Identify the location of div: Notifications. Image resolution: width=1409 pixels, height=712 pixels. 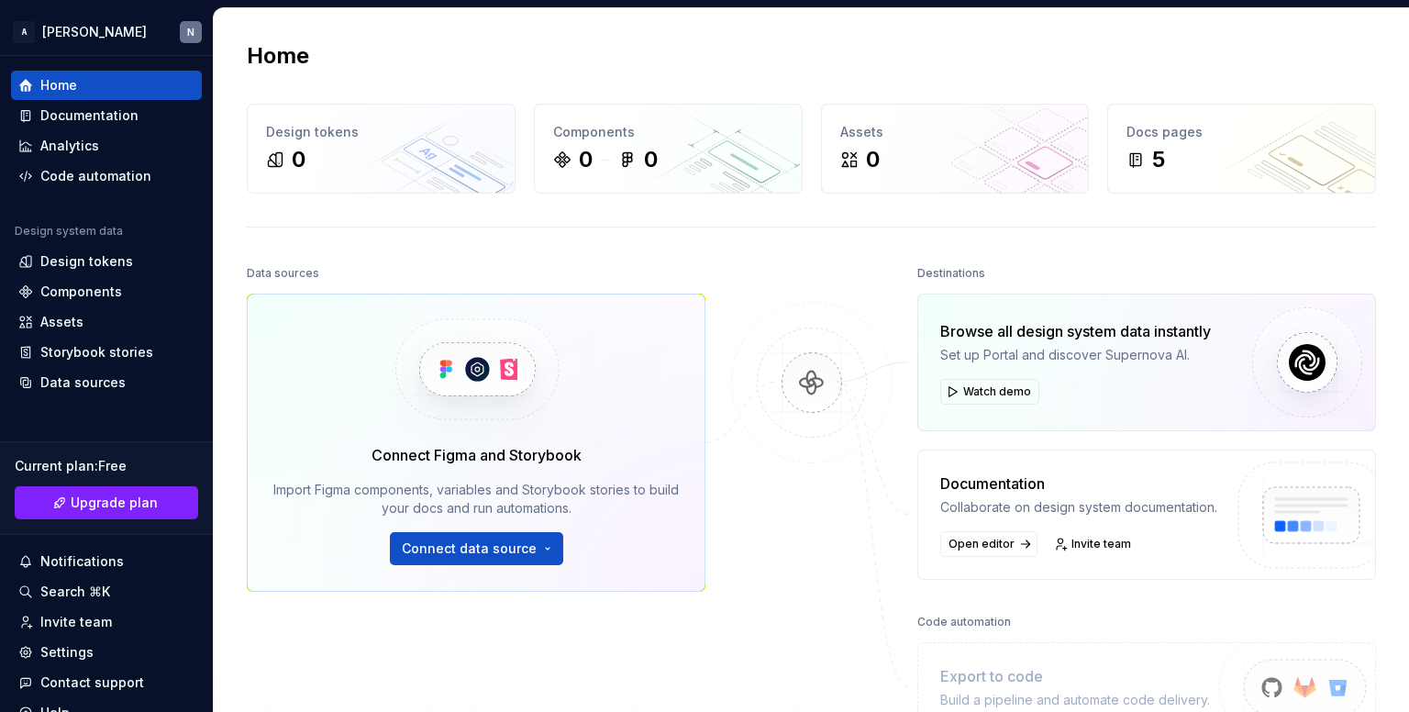
(82, 561).